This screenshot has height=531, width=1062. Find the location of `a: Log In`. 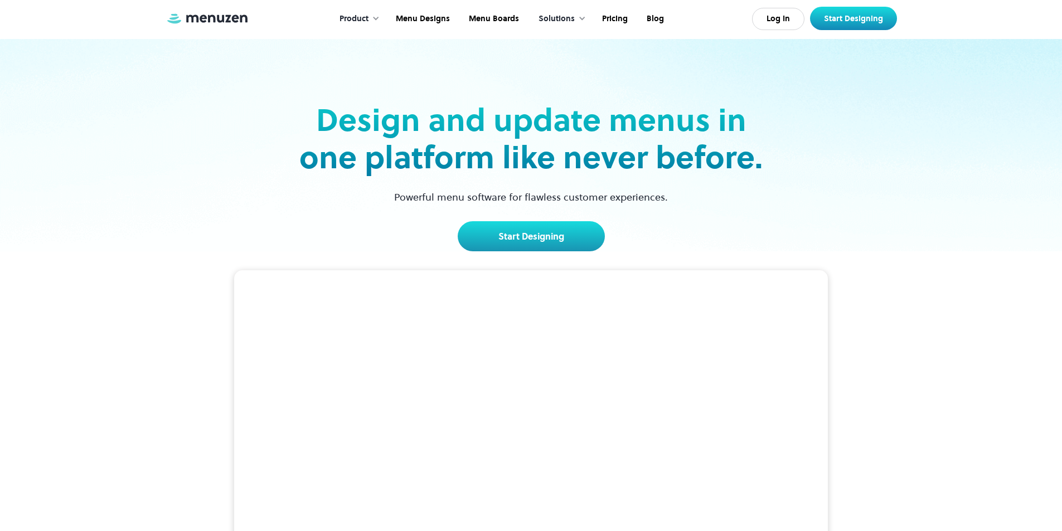

a: Log In is located at coordinates (778, 19).